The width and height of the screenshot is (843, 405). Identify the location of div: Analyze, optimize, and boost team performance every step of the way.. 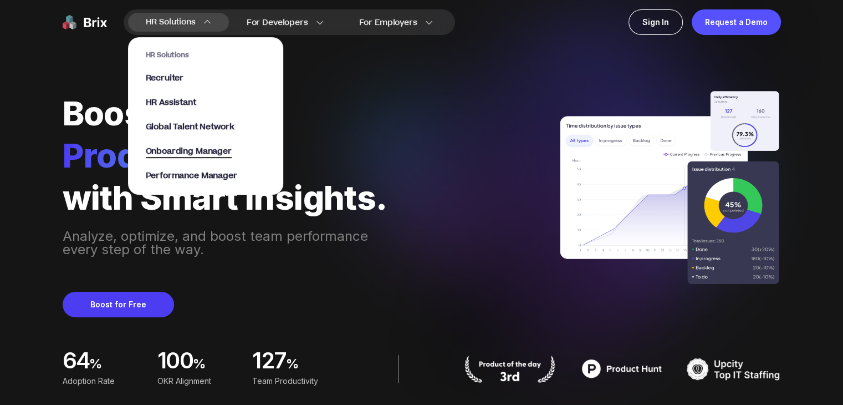
(226, 243).